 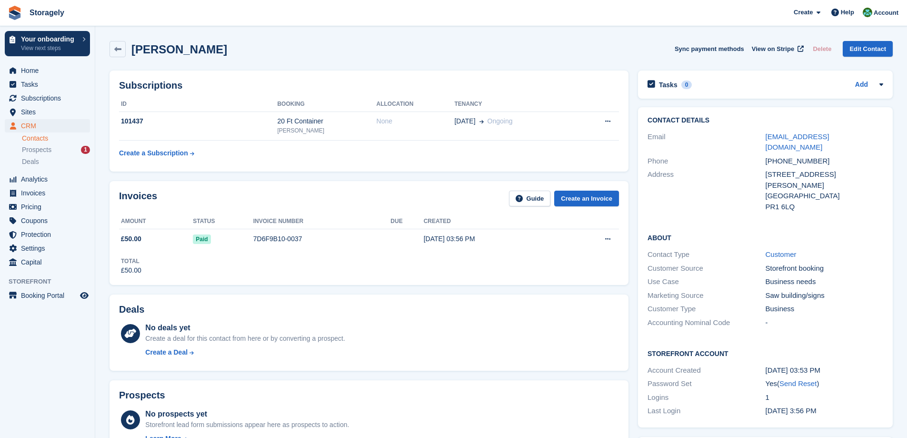 What do you see at coordinates (84, 295) in the screenshot?
I see `a: Preview store` at bounding box center [84, 295].